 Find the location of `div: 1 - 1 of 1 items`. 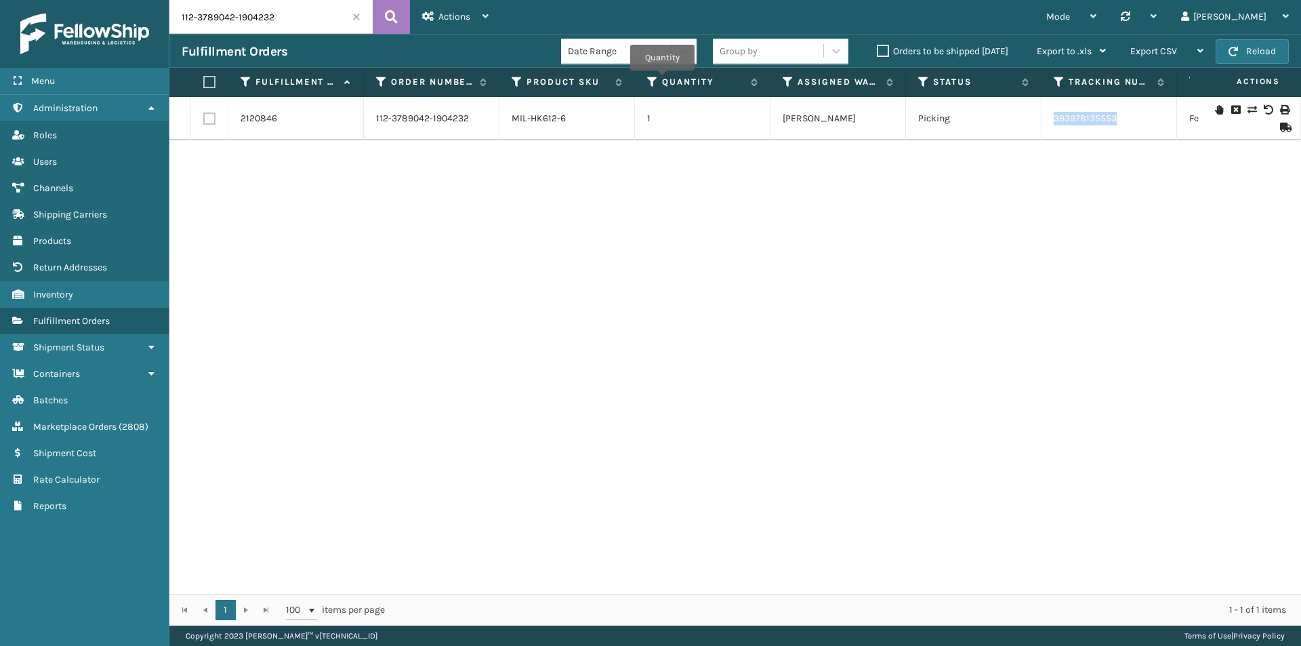

div: 1 - 1 of 1 items is located at coordinates (845, 610).